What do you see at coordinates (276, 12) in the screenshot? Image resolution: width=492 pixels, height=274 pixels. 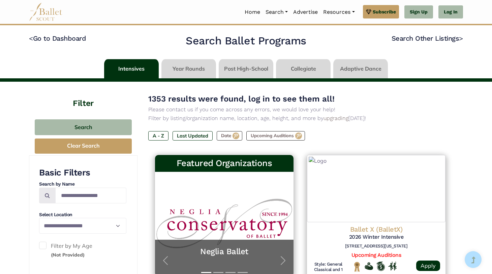 I see `a: Search` at bounding box center [276, 12].